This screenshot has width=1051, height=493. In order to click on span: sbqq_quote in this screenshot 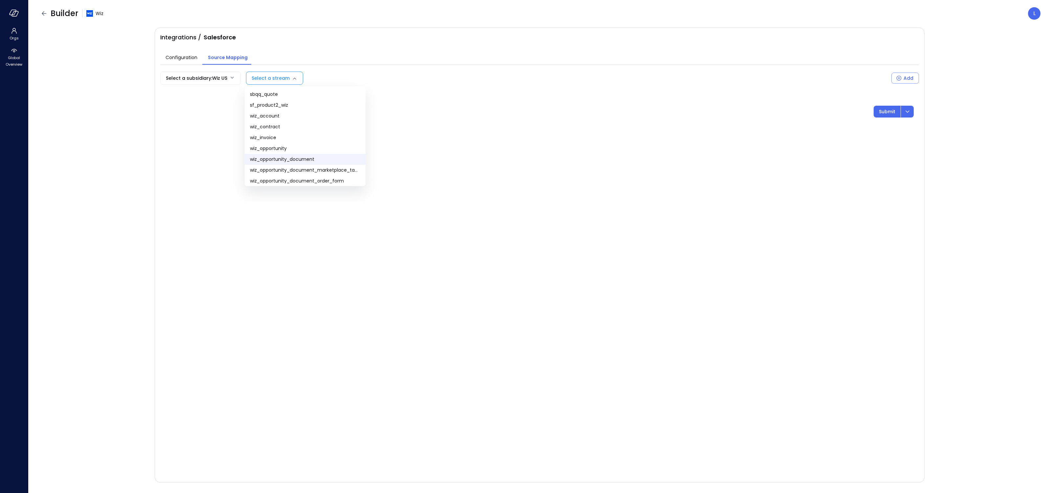, I will do `click(305, 94)`.